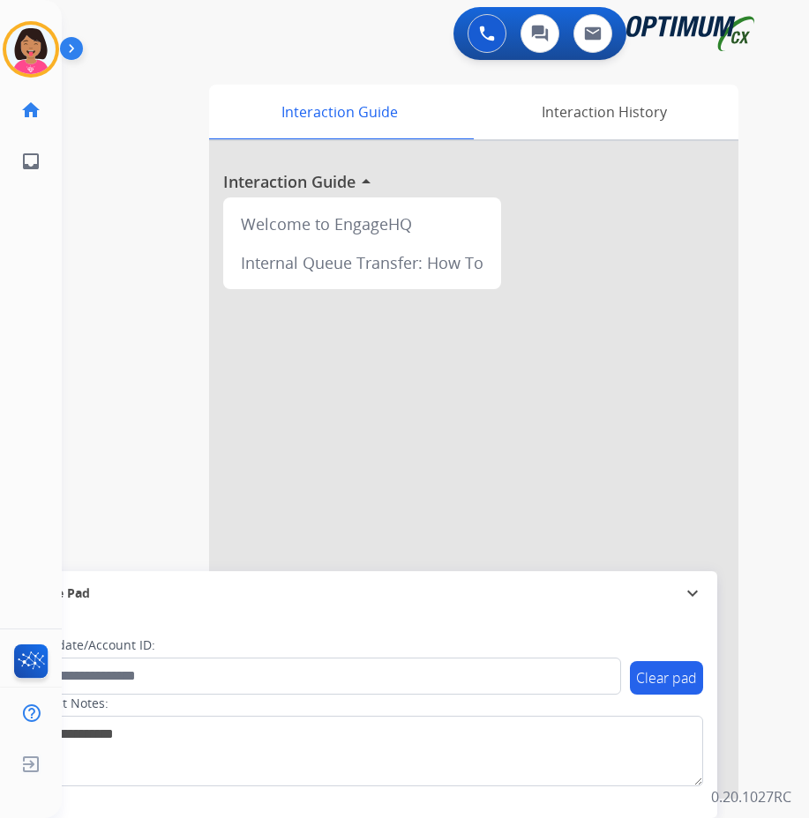  What do you see at coordinates (65, 704) in the screenshot?
I see `label: Contact Notes:` at bounding box center [65, 704].